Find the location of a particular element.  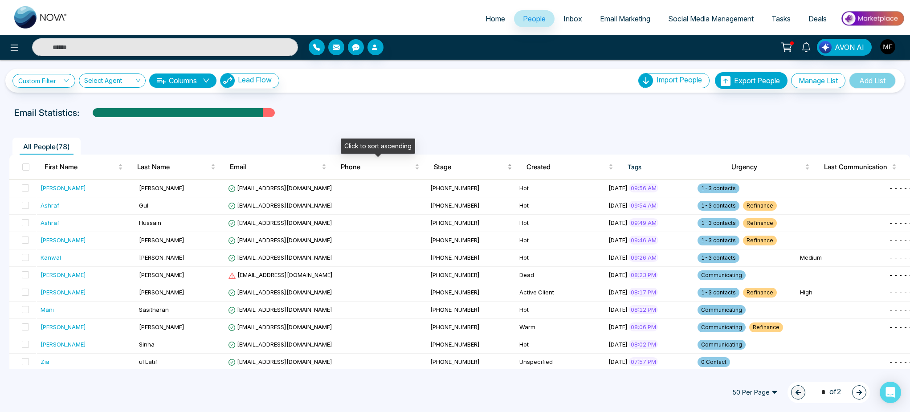

span: ul Latif is located at coordinates (148, 362).